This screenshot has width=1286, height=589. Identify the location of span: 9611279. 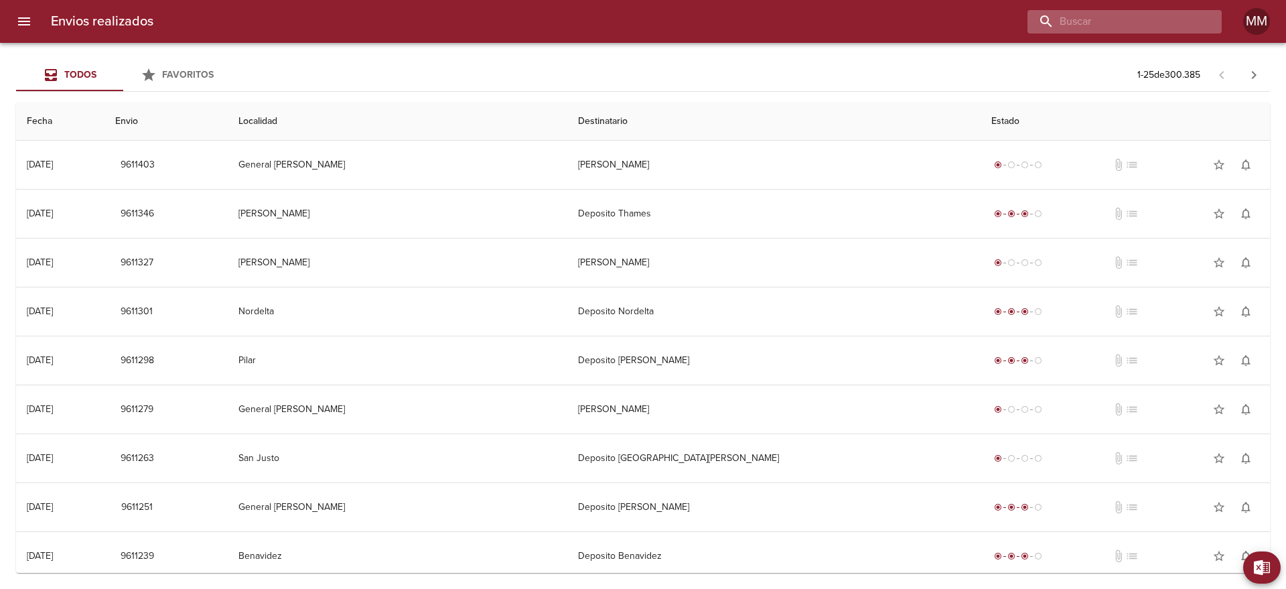
(137, 409).